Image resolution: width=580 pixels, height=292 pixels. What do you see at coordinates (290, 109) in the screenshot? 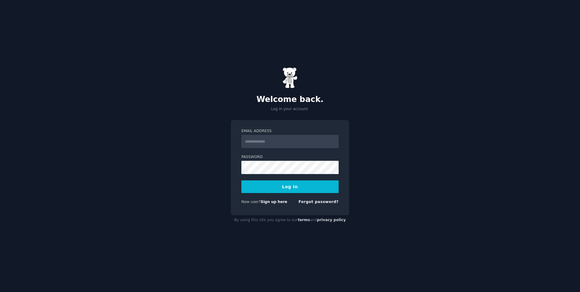
I see `p: Log in your account.` at bounding box center [290, 109].